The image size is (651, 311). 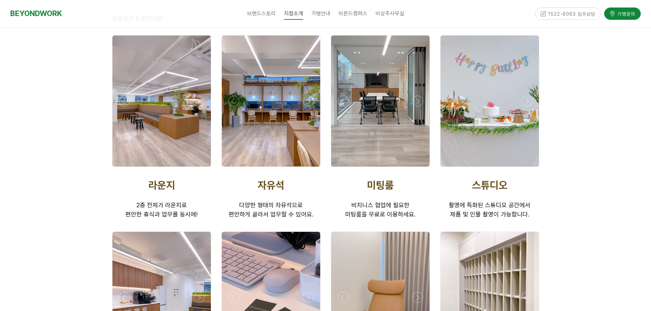 What do you see at coordinates (261, 14) in the screenshot?
I see `a: 브랜드스토리` at bounding box center [261, 14].